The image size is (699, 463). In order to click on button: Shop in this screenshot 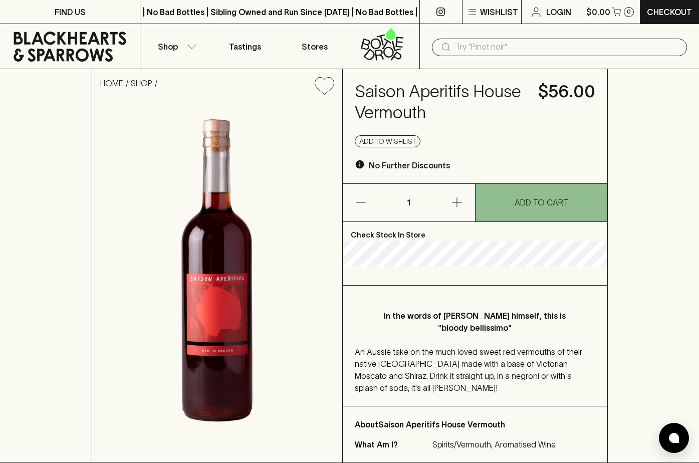, I will do `click(175, 46)`.